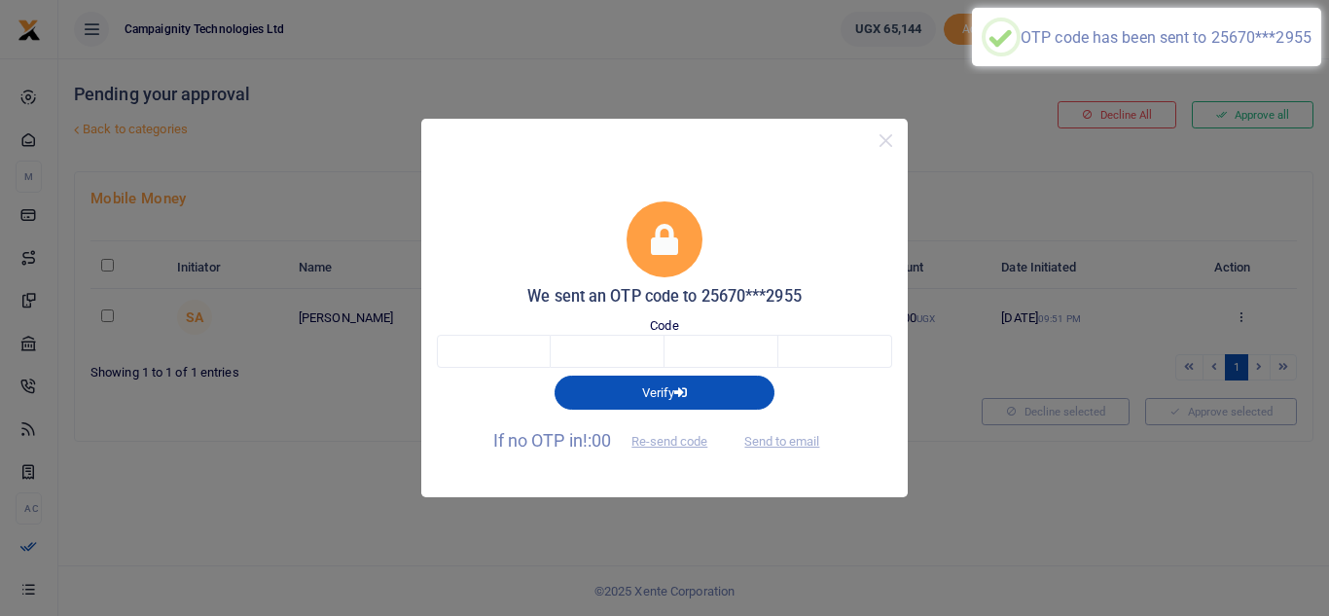 This screenshot has width=1329, height=616. I want to click on button: Close, so click(885, 140).